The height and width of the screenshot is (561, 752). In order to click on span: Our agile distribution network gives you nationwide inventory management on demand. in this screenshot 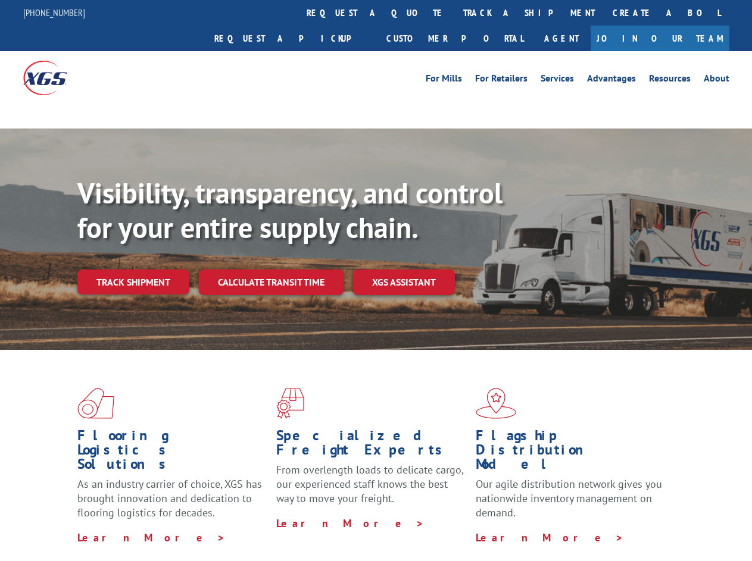, I will do `click(569, 498)`.